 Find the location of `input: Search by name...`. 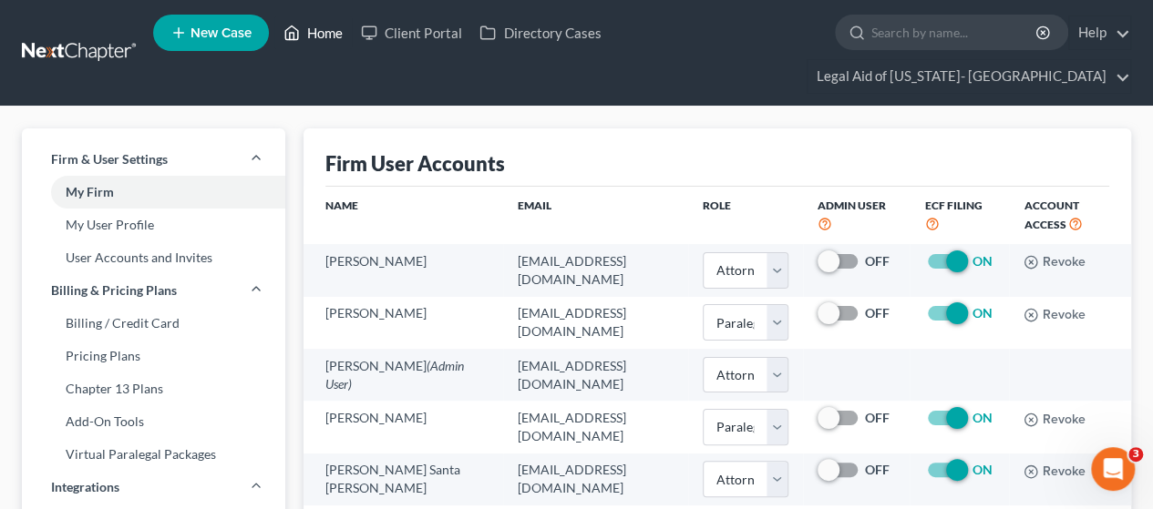

input: Search by name... is located at coordinates (954, 32).